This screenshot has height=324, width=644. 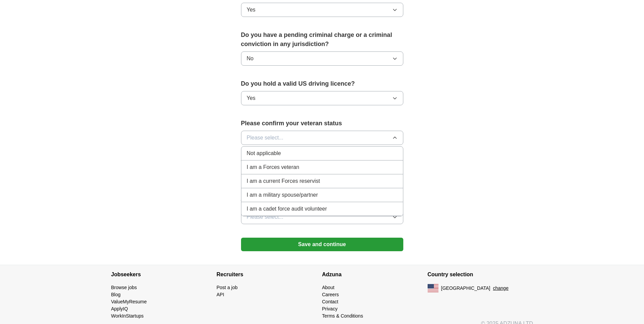 What do you see at coordinates (124, 287) in the screenshot?
I see `a: Browse jobs` at bounding box center [124, 287].